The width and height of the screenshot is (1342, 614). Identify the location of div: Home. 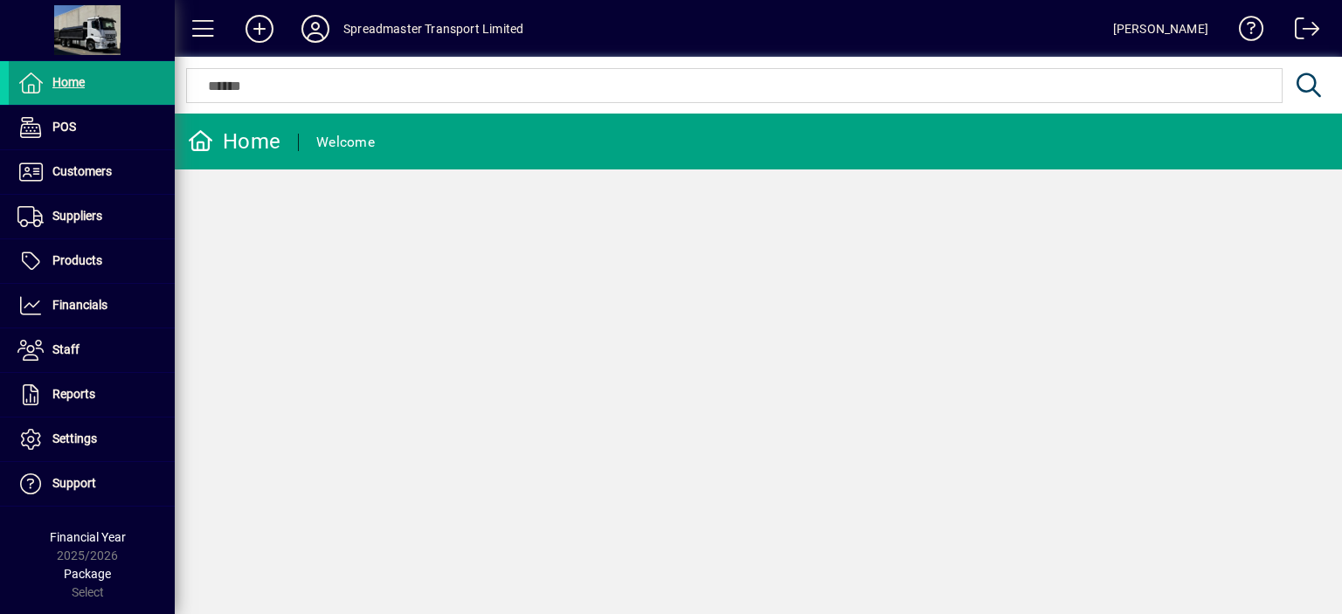
(234, 142).